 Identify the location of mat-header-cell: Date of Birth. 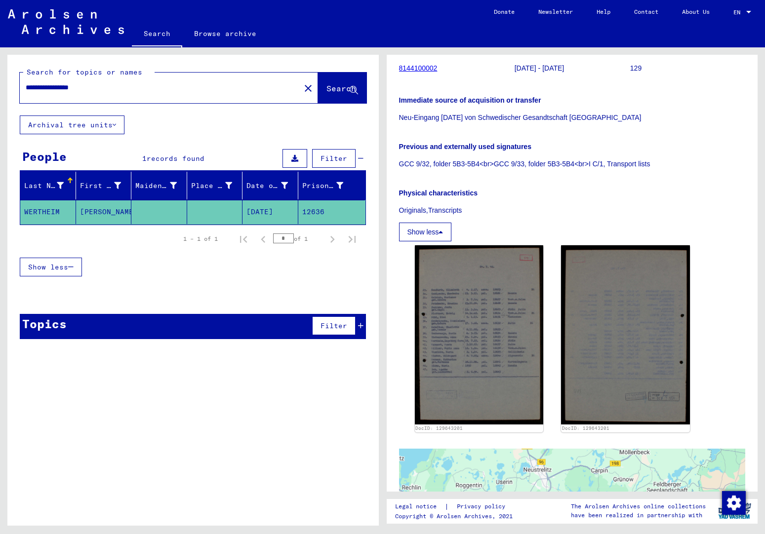
(270, 186).